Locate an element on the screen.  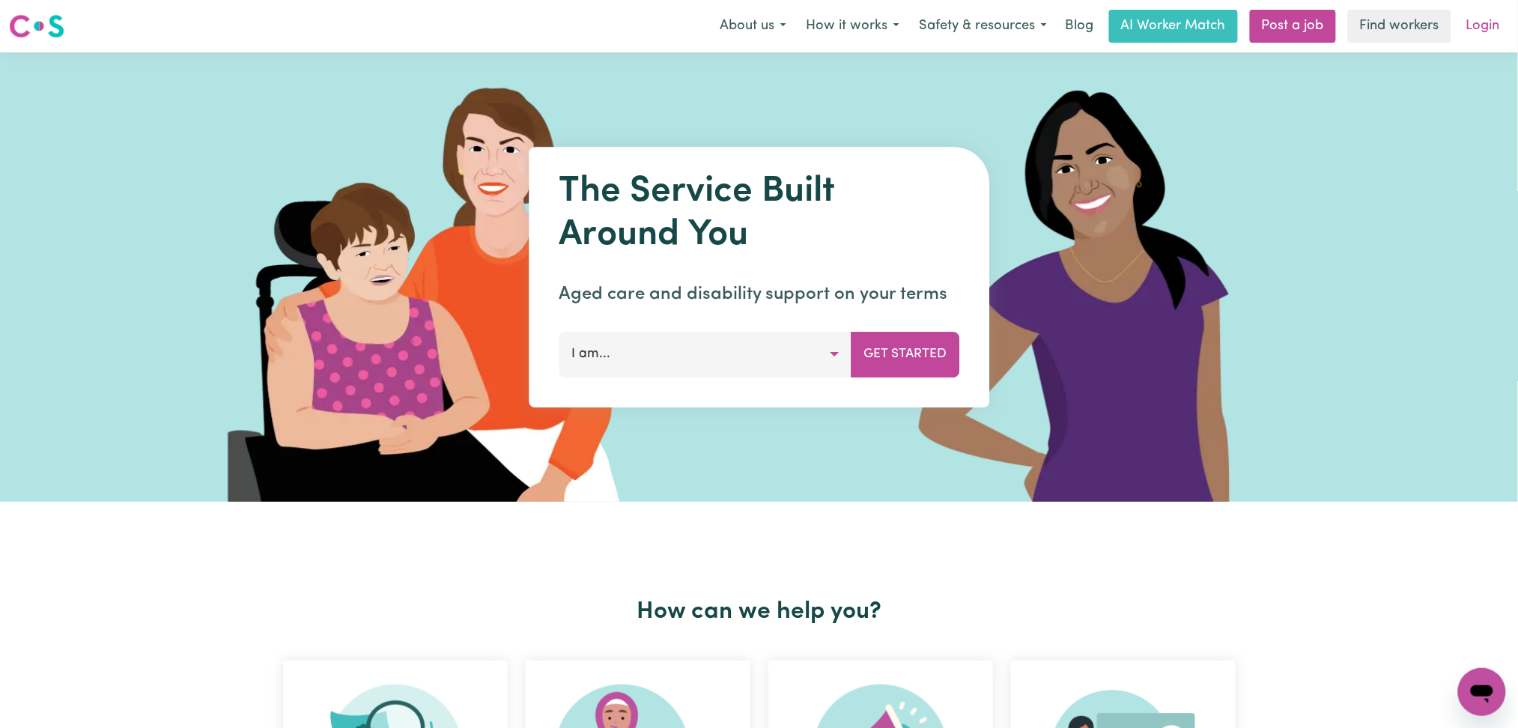
button: About us is located at coordinates (753, 26).